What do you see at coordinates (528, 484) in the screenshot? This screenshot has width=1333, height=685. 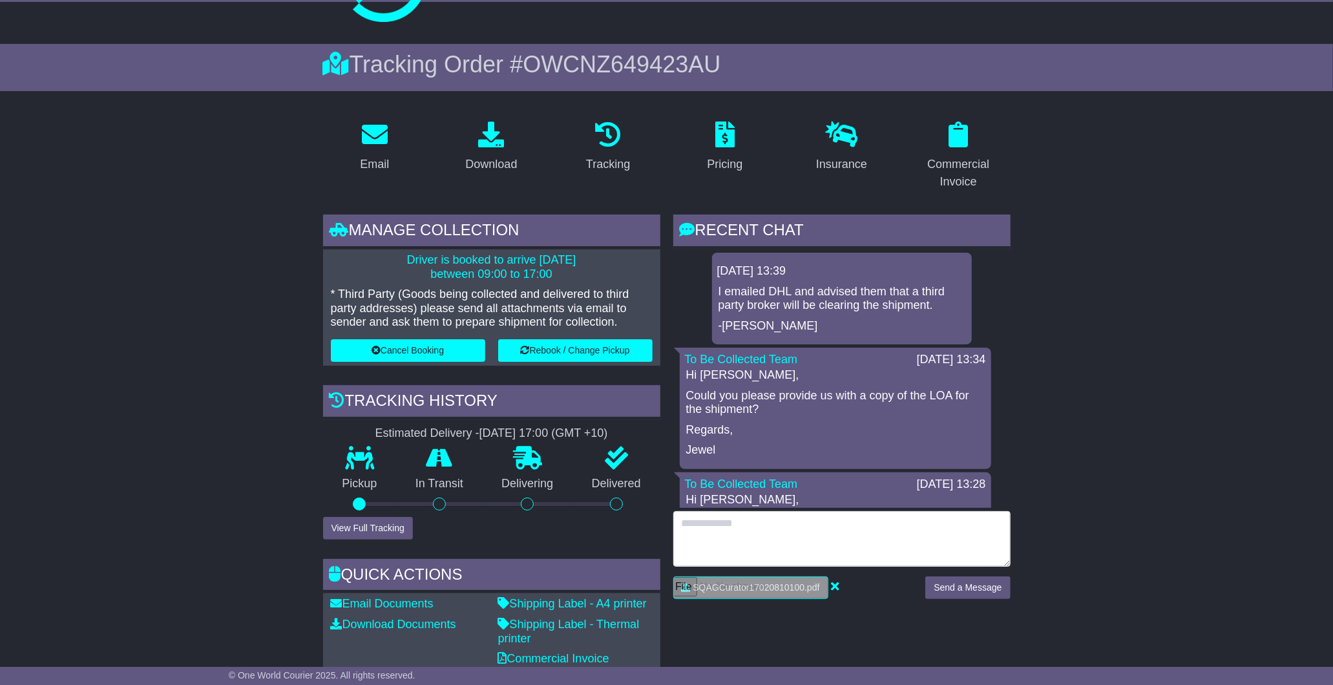 I see `p: Delivering` at bounding box center [528, 484].